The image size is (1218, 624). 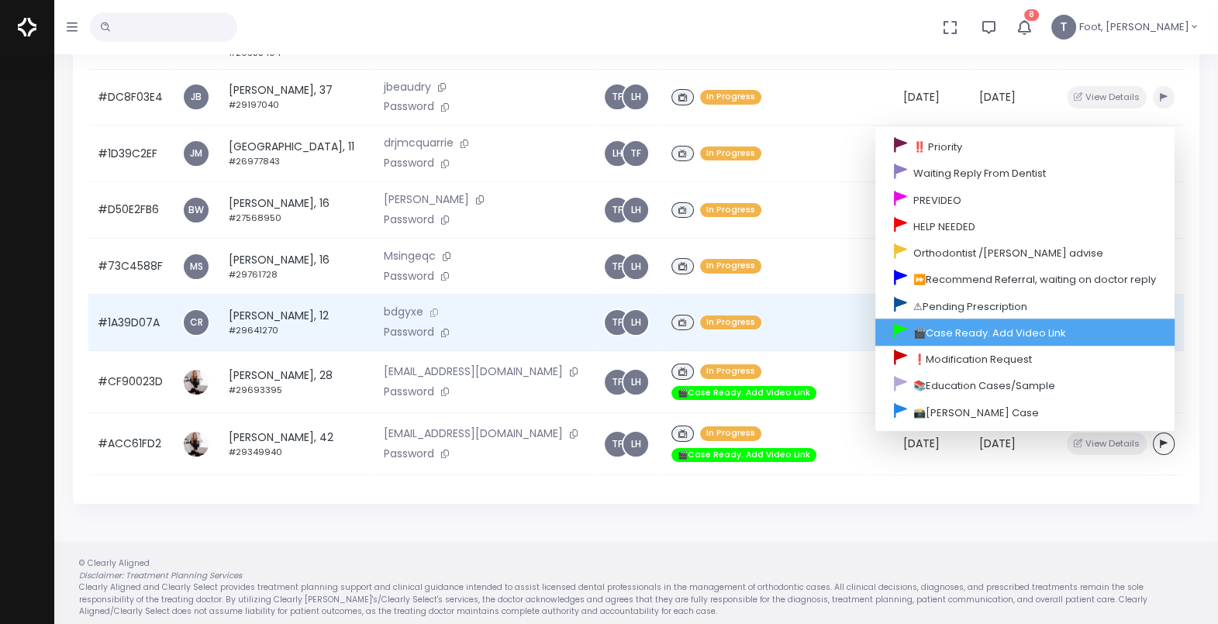 I want to click on td: #CF90023D, so click(x=130, y=382).